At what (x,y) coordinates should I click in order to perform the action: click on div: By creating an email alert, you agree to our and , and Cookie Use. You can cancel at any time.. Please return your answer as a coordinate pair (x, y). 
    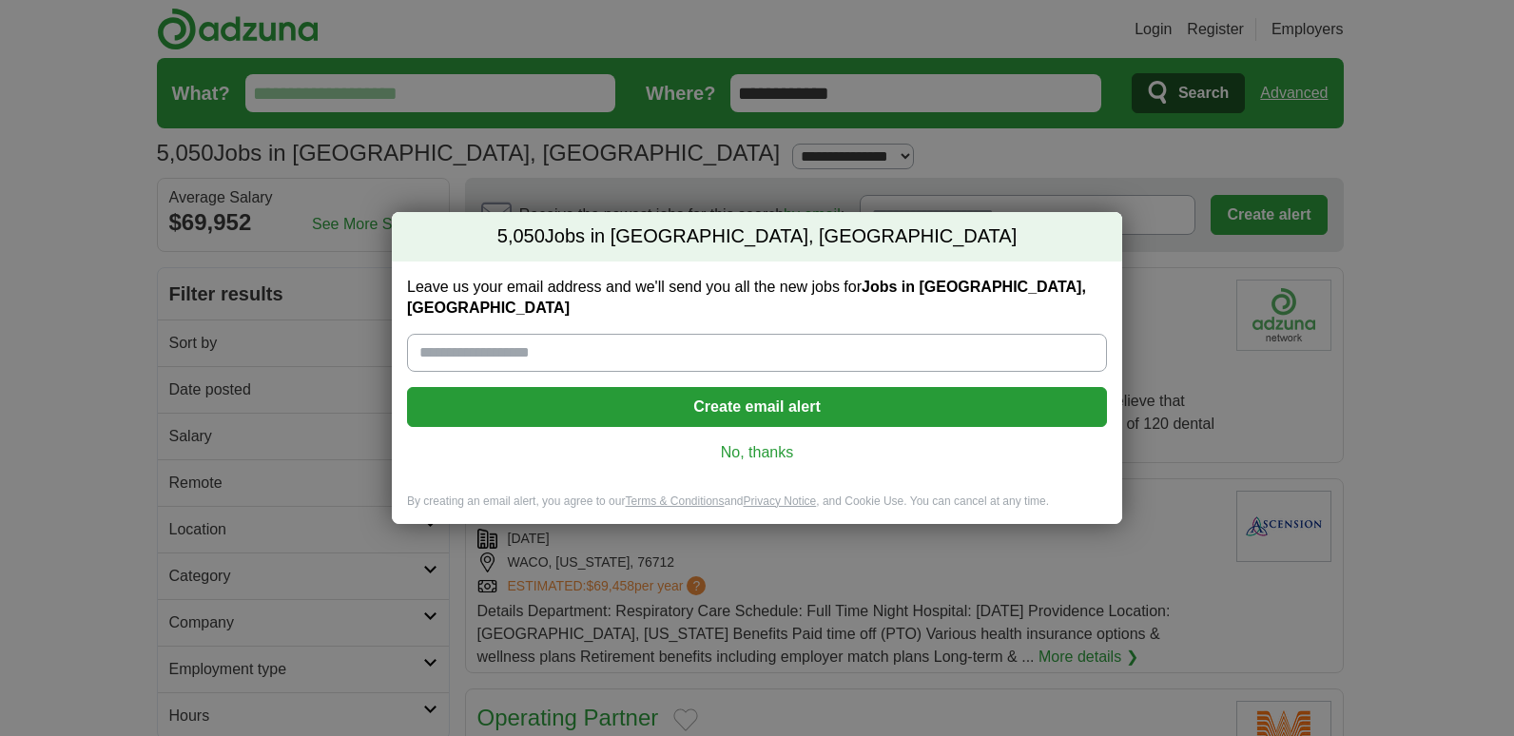
    Looking at the image, I should click on (757, 509).